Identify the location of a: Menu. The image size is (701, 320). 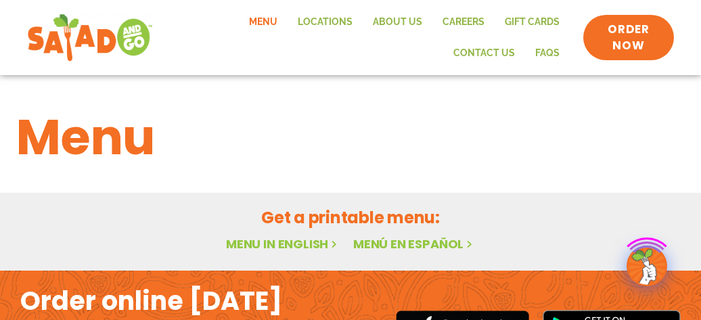
(263, 22).